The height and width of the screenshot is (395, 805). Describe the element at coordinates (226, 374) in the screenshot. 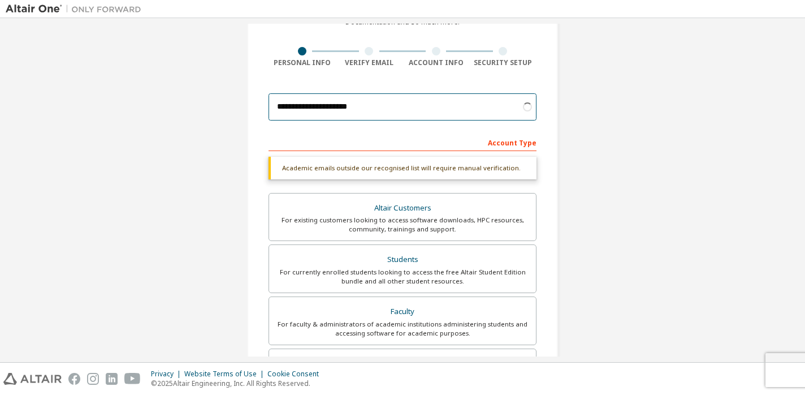

I see `div: Website Terms of Use` at that location.